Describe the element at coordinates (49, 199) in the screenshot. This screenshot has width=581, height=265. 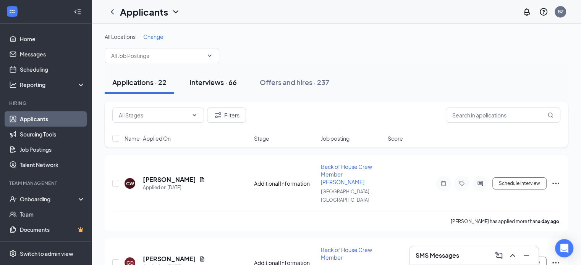
I see `div: Onboarding` at that location.